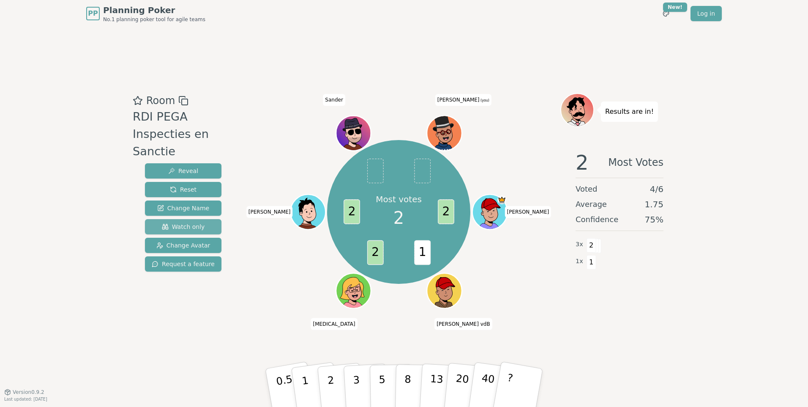 This screenshot has width=808, height=407. What do you see at coordinates (675, 7) in the screenshot?
I see `div: New!` at bounding box center [675, 7].